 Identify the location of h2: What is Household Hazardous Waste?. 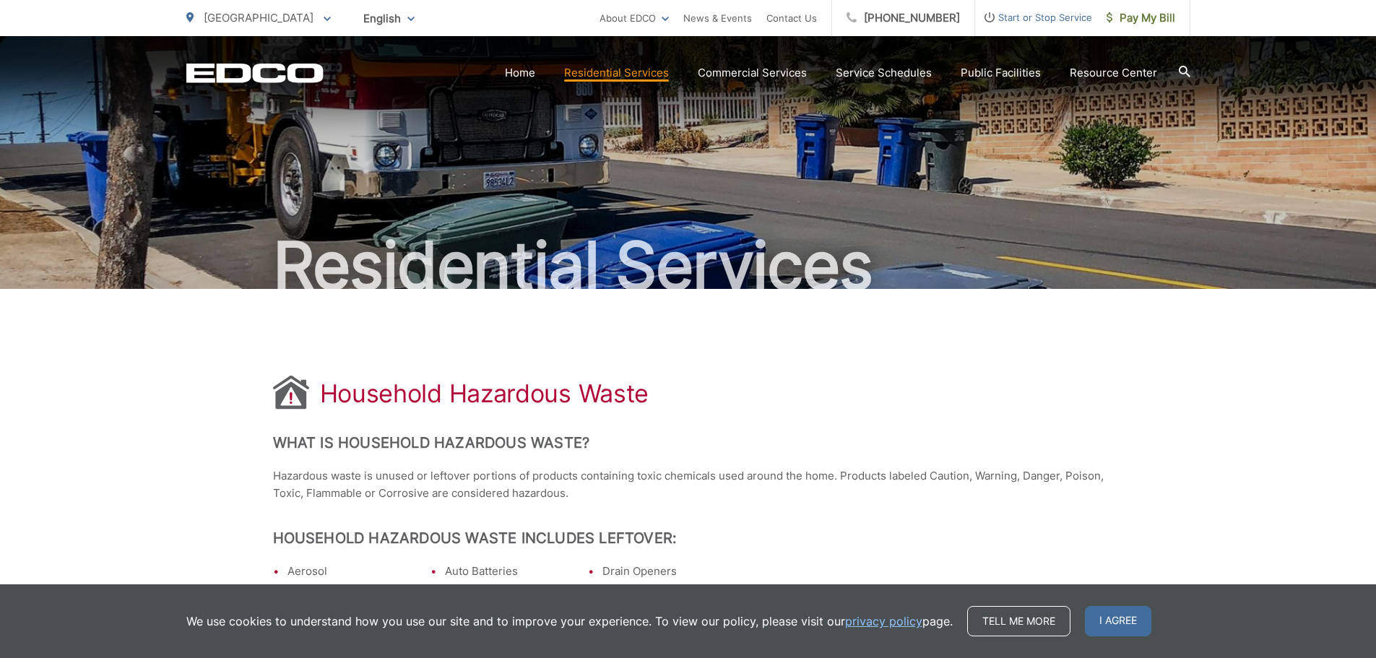
(689, 443).